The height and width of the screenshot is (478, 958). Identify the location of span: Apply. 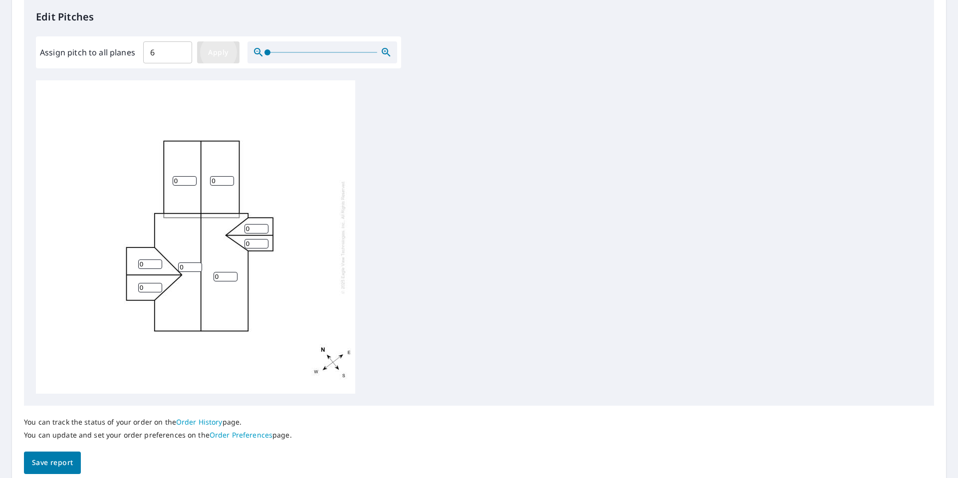
(218, 52).